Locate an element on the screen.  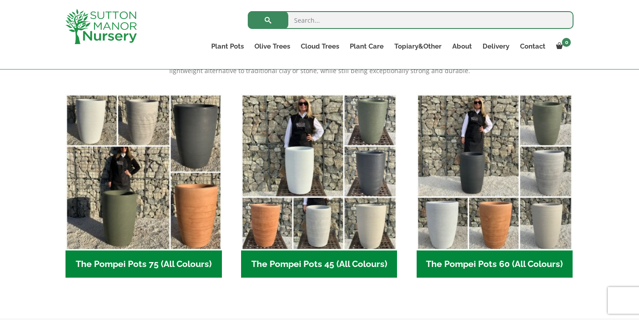
h2: The Pompei Pots 45 (All Colours) is located at coordinates (319, 264).